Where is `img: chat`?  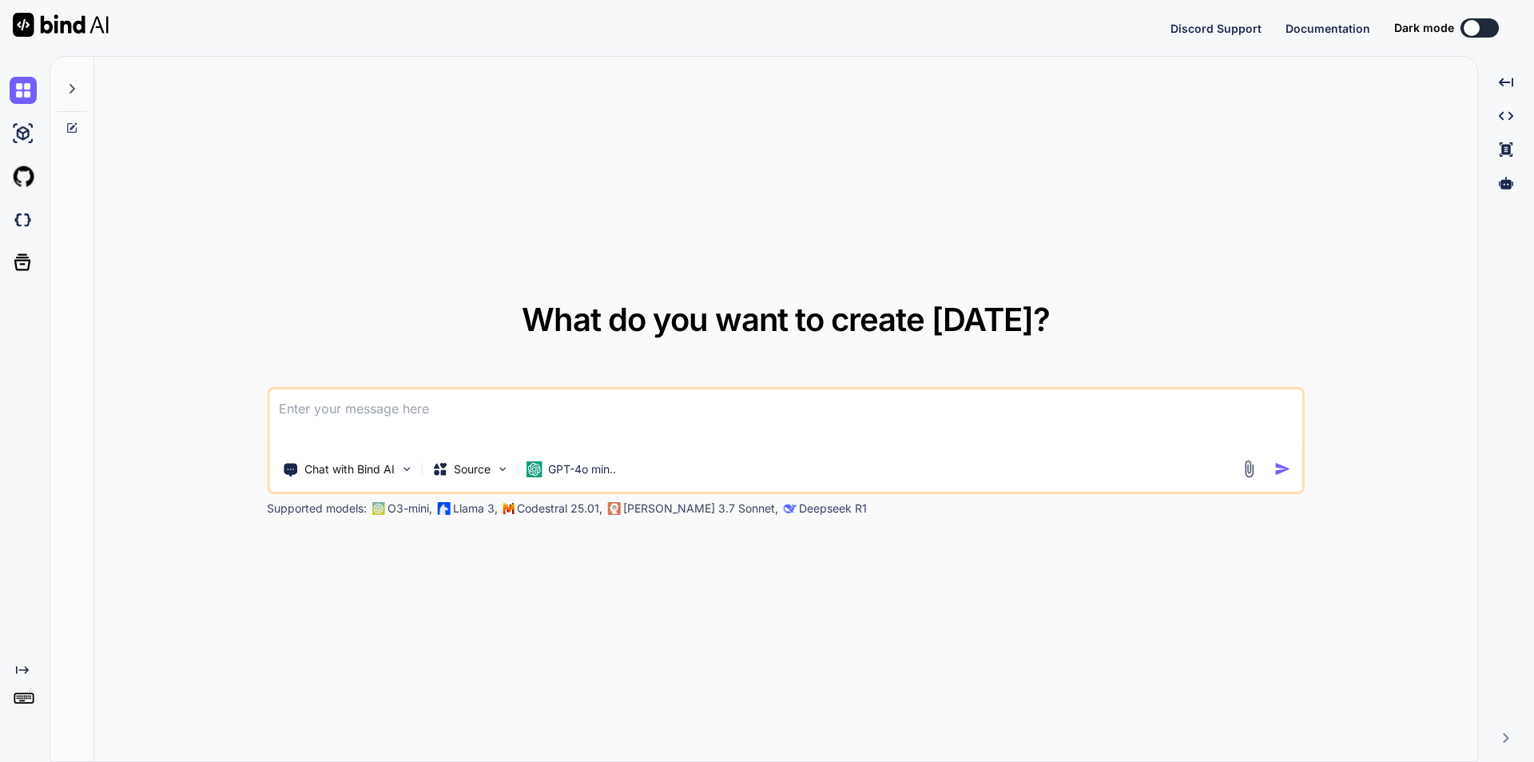 img: chat is located at coordinates (23, 90).